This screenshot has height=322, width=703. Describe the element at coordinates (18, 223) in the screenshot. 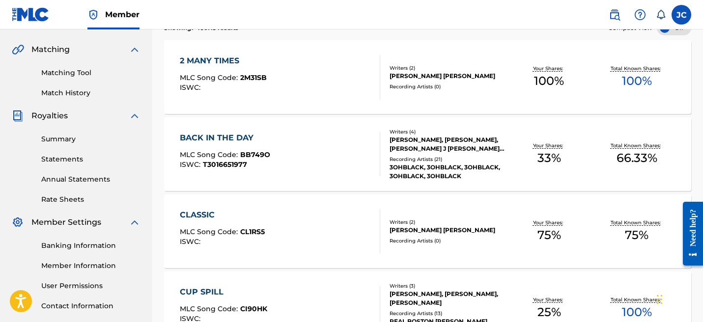

I see `img: Member Settings` at that location.